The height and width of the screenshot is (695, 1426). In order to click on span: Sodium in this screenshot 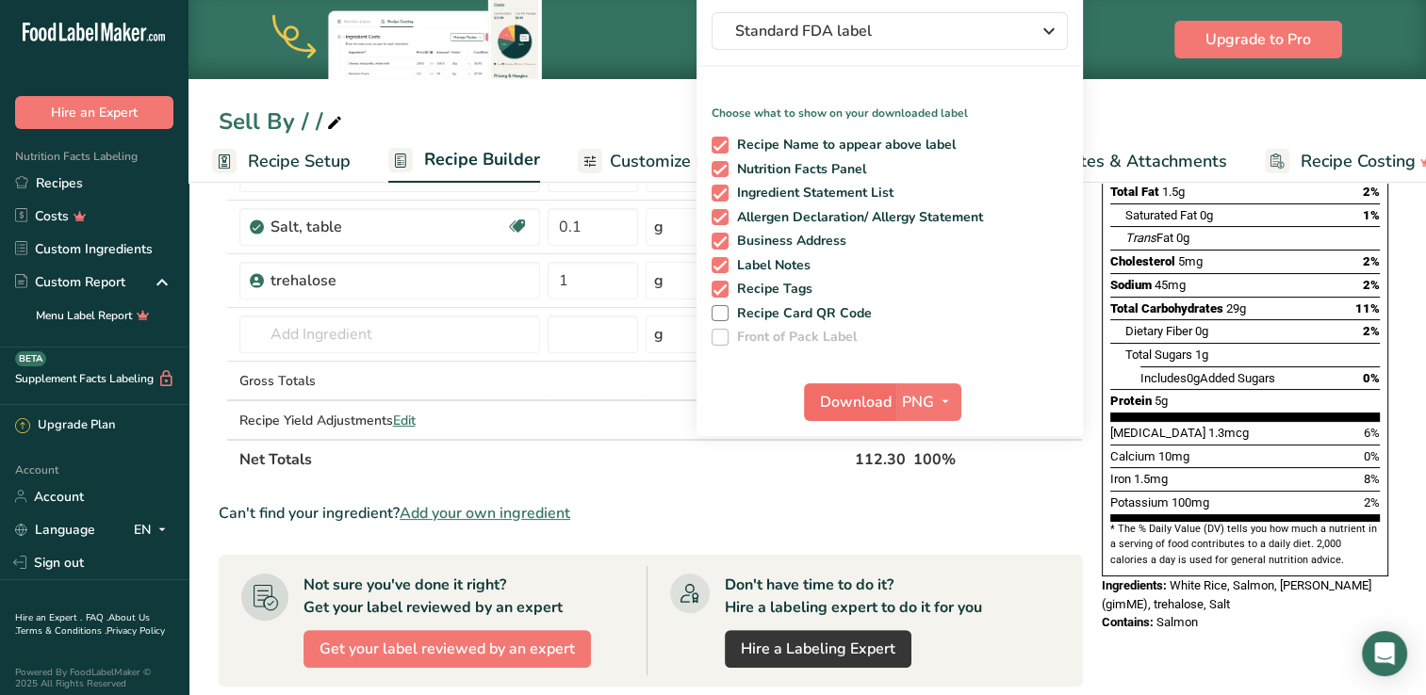, I will do `click(1131, 285)`.